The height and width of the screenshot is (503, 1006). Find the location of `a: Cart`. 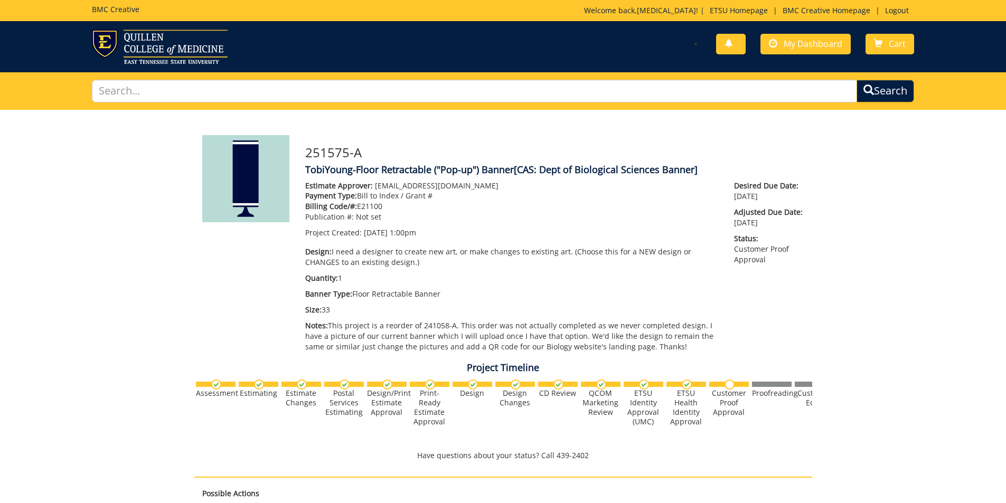

a: Cart is located at coordinates (890, 44).